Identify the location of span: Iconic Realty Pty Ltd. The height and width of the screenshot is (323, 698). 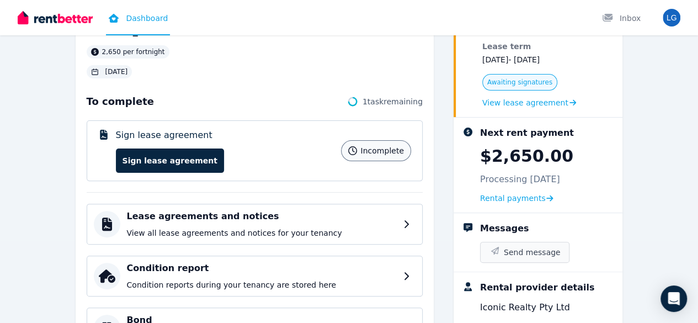
(524, 307).